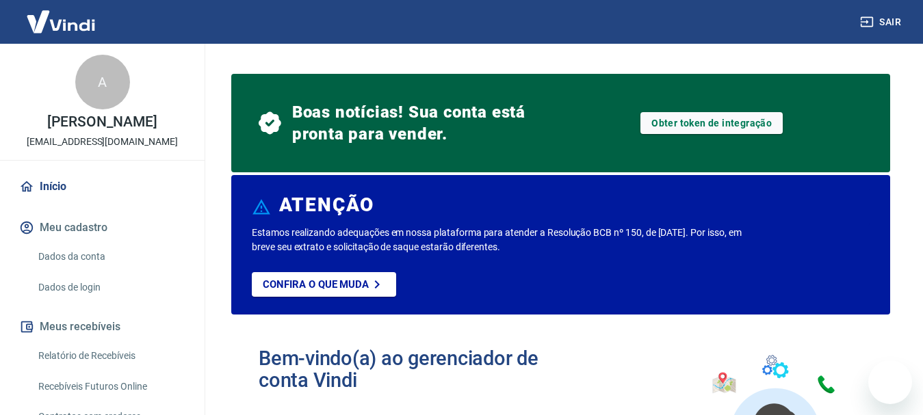  Describe the element at coordinates (102, 228) in the screenshot. I see `button: Meu cadastro` at that location.